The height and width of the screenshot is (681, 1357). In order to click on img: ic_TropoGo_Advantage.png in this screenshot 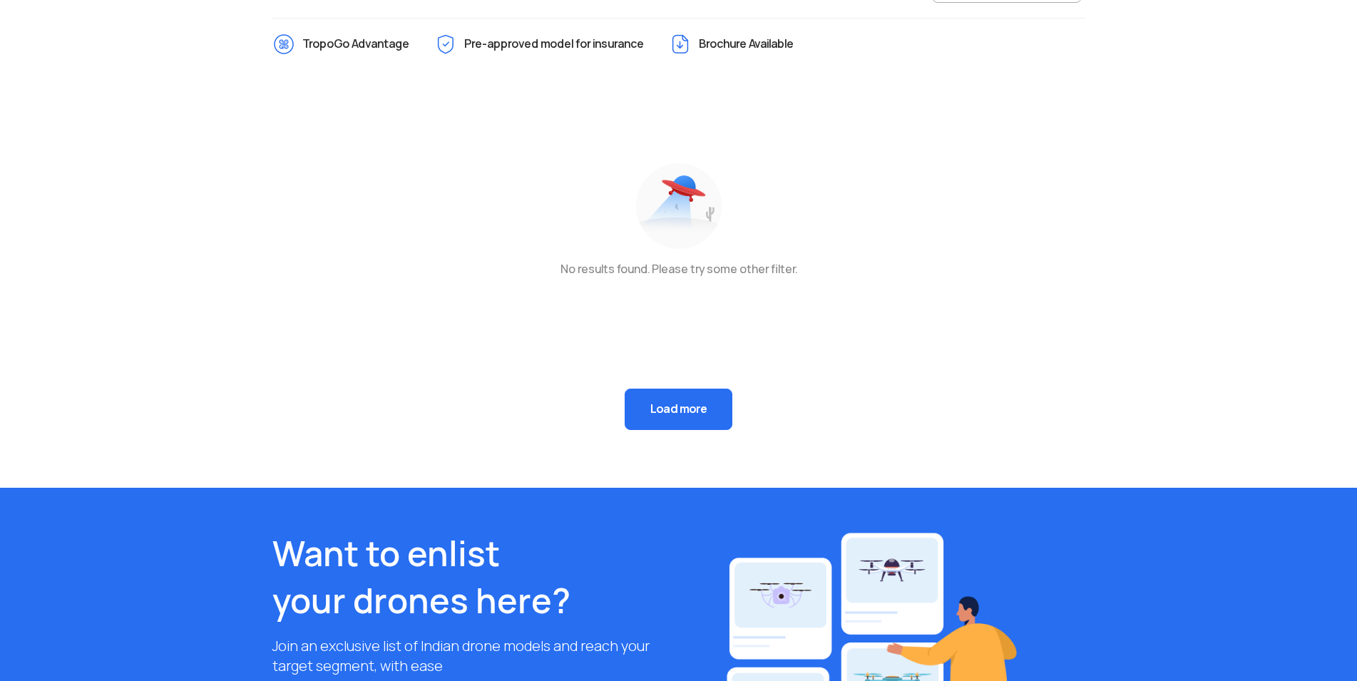, I will do `click(284, 44)`.